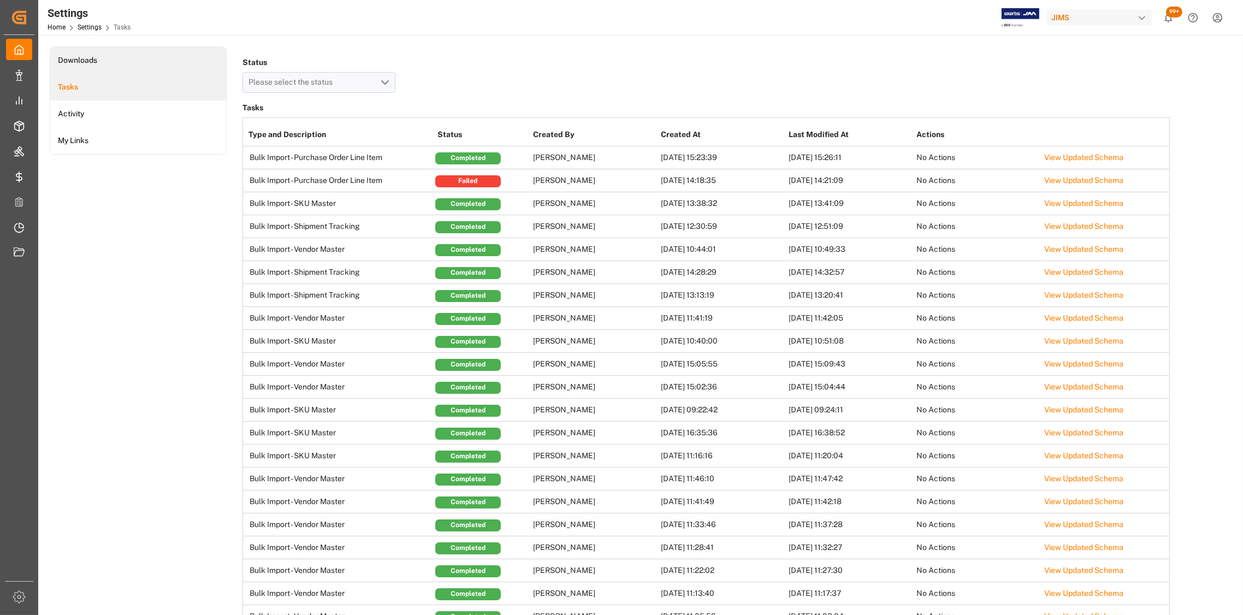  What do you see at coordinates (850, 135) in the screenshot?
I see `th: Last Modified At` at bounding box center [850, 135].